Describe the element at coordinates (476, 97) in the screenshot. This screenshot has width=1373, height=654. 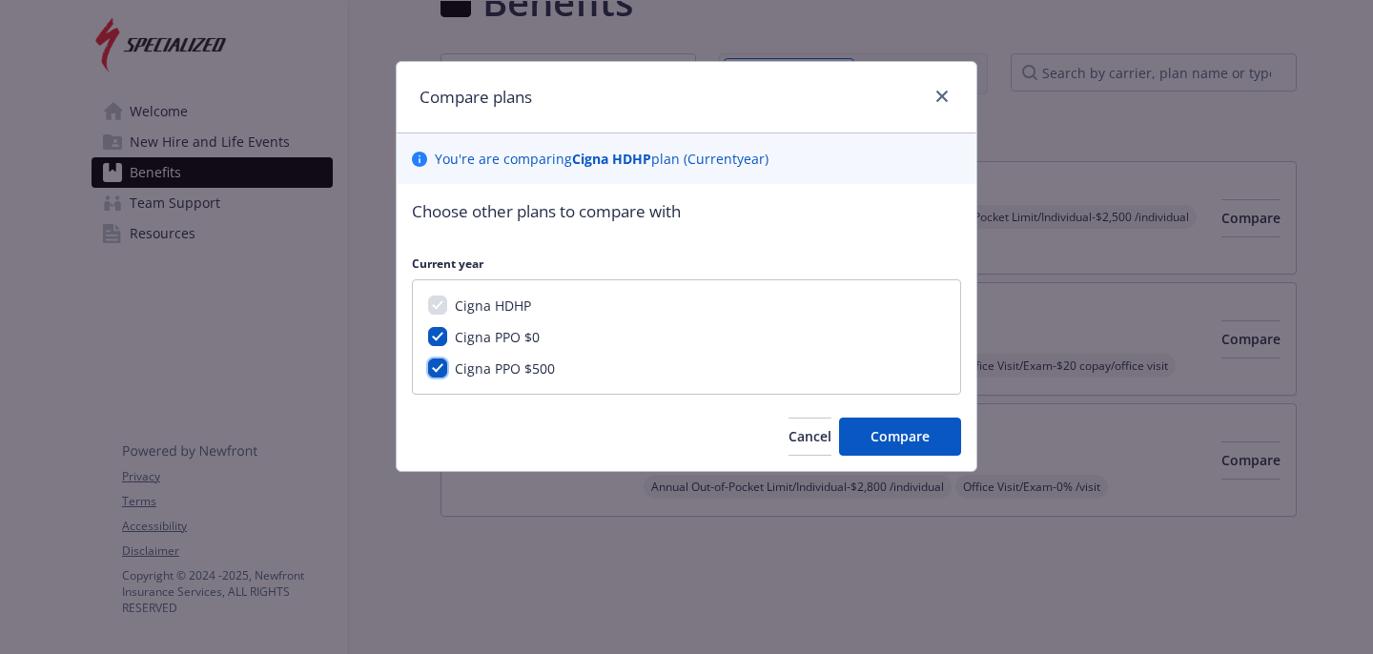
I see `h1: Compare plans` at that location.